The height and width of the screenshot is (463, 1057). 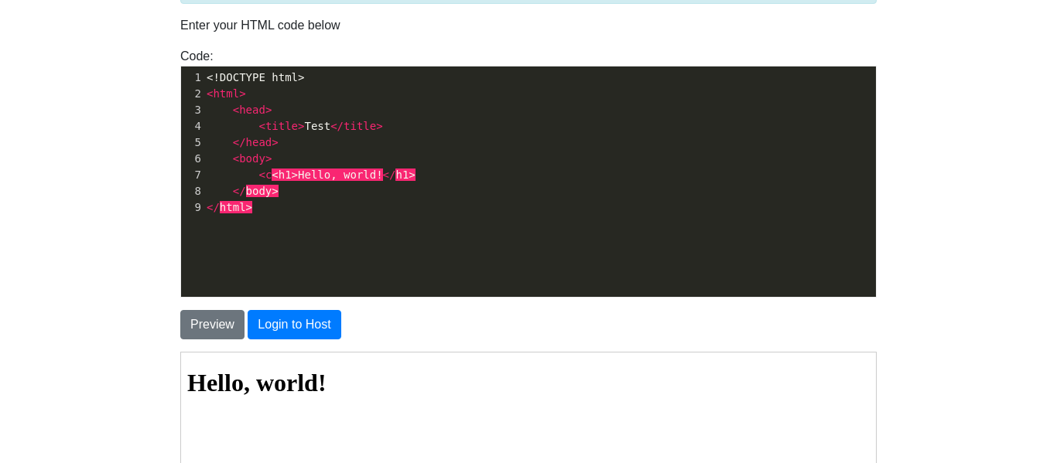 What do you see at coordinates (192, 94) in the screenshot?
I see `div: 2` at bounding box center [192, 94].